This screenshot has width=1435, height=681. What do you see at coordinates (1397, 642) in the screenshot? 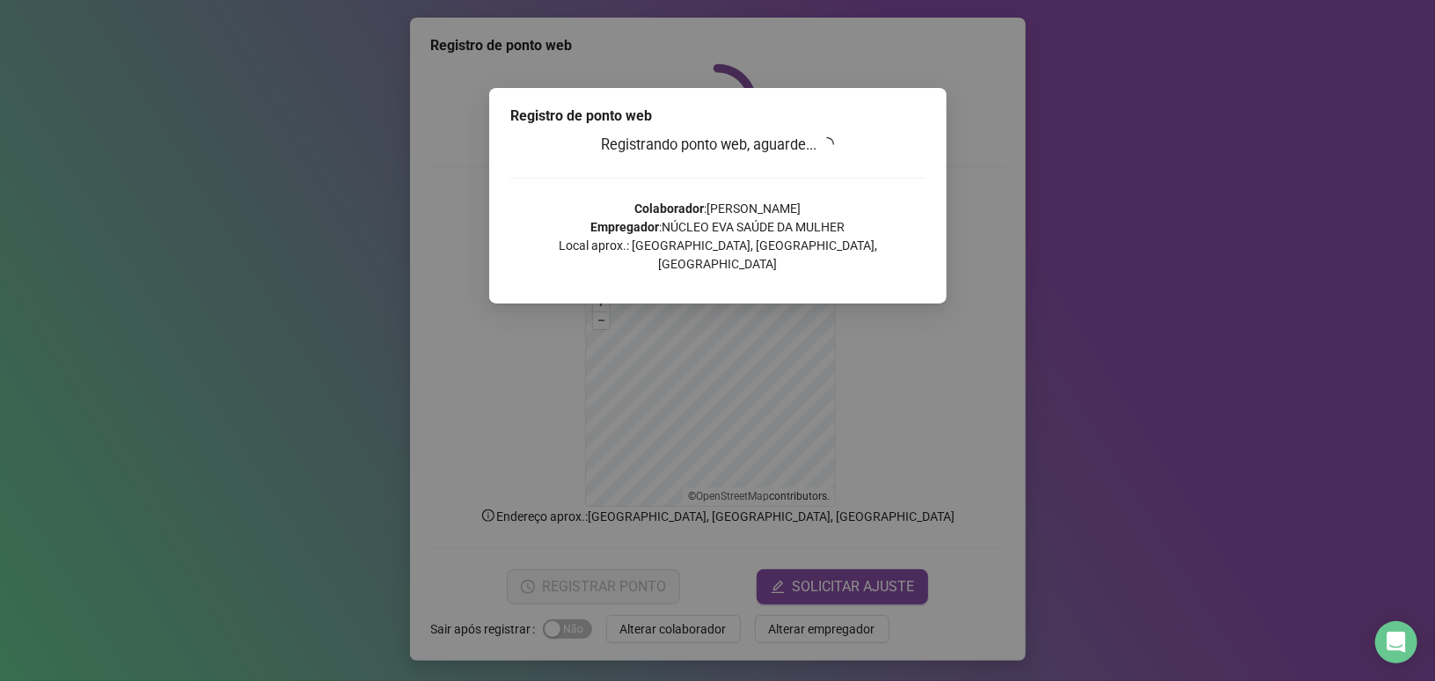
I see `div: Open Intercom Messenger` at bounding box center [1397, 642].